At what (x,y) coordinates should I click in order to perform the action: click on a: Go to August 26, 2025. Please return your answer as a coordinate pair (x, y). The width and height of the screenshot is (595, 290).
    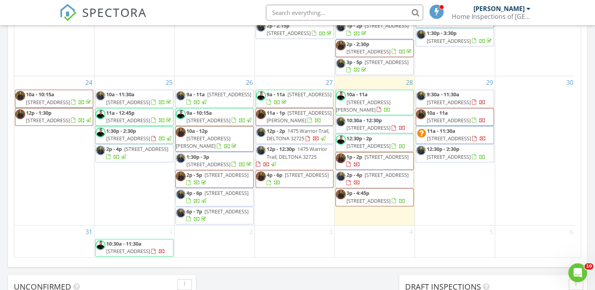
    Looking at the image, I should click on (249, 83).